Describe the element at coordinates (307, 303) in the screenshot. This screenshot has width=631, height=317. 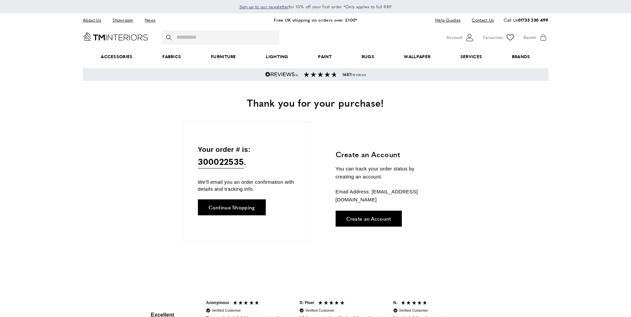
I see `div: D. Fluer` at that location.